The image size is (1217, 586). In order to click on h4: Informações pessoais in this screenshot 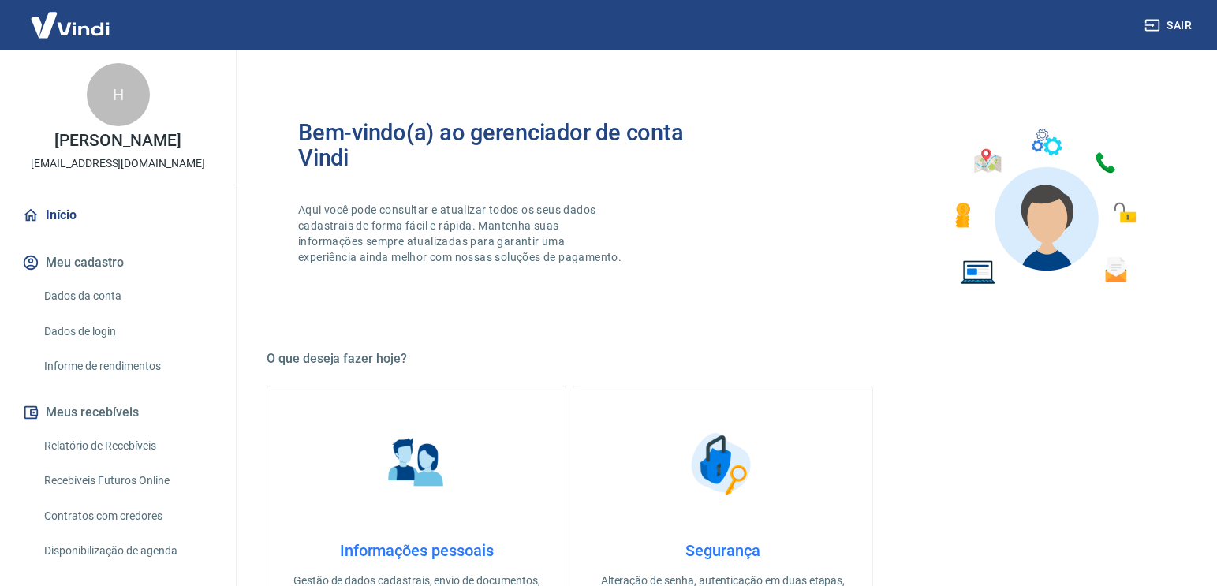, I will do `click(416, 551)`.